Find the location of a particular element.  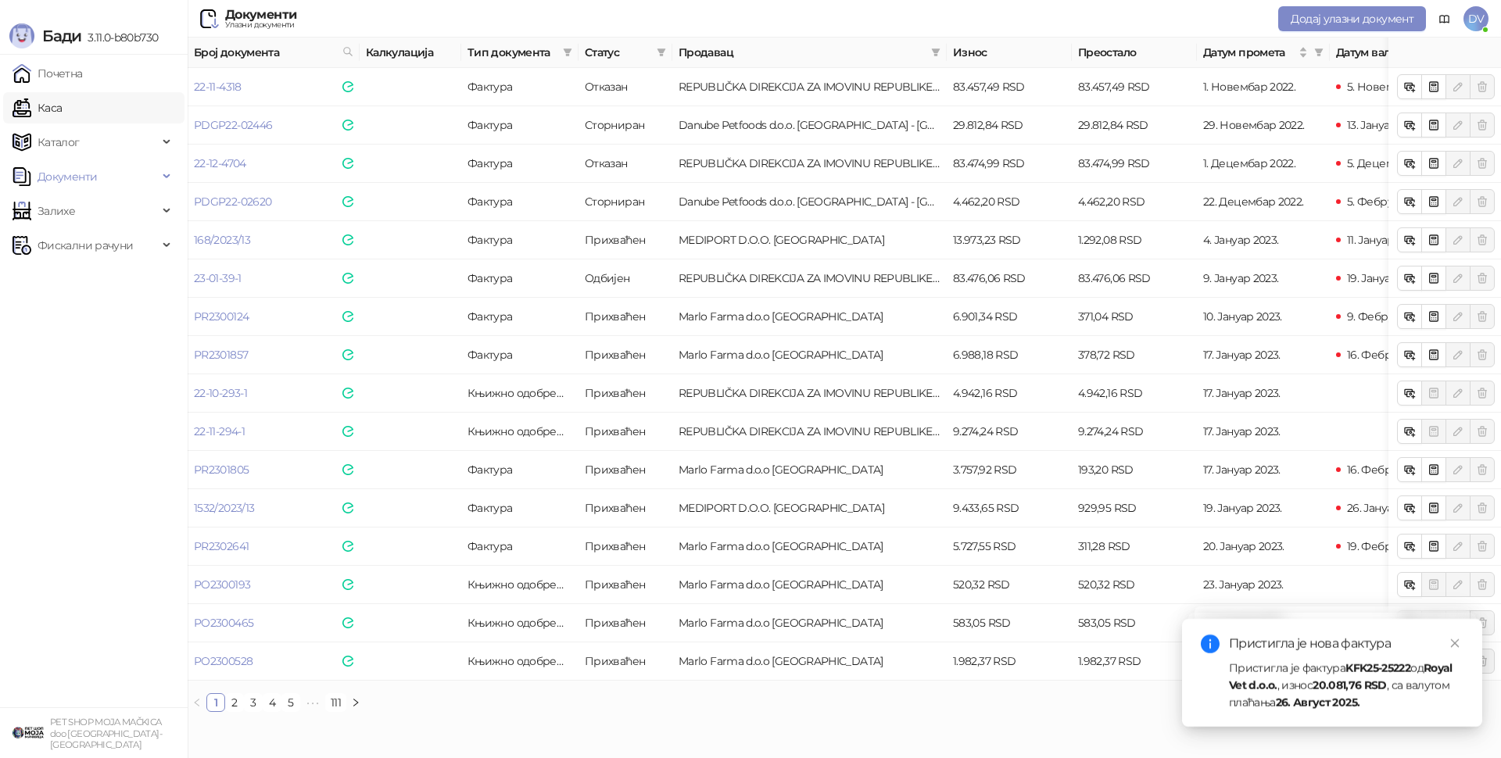

a: 5 is located at coordinates (291, 703).